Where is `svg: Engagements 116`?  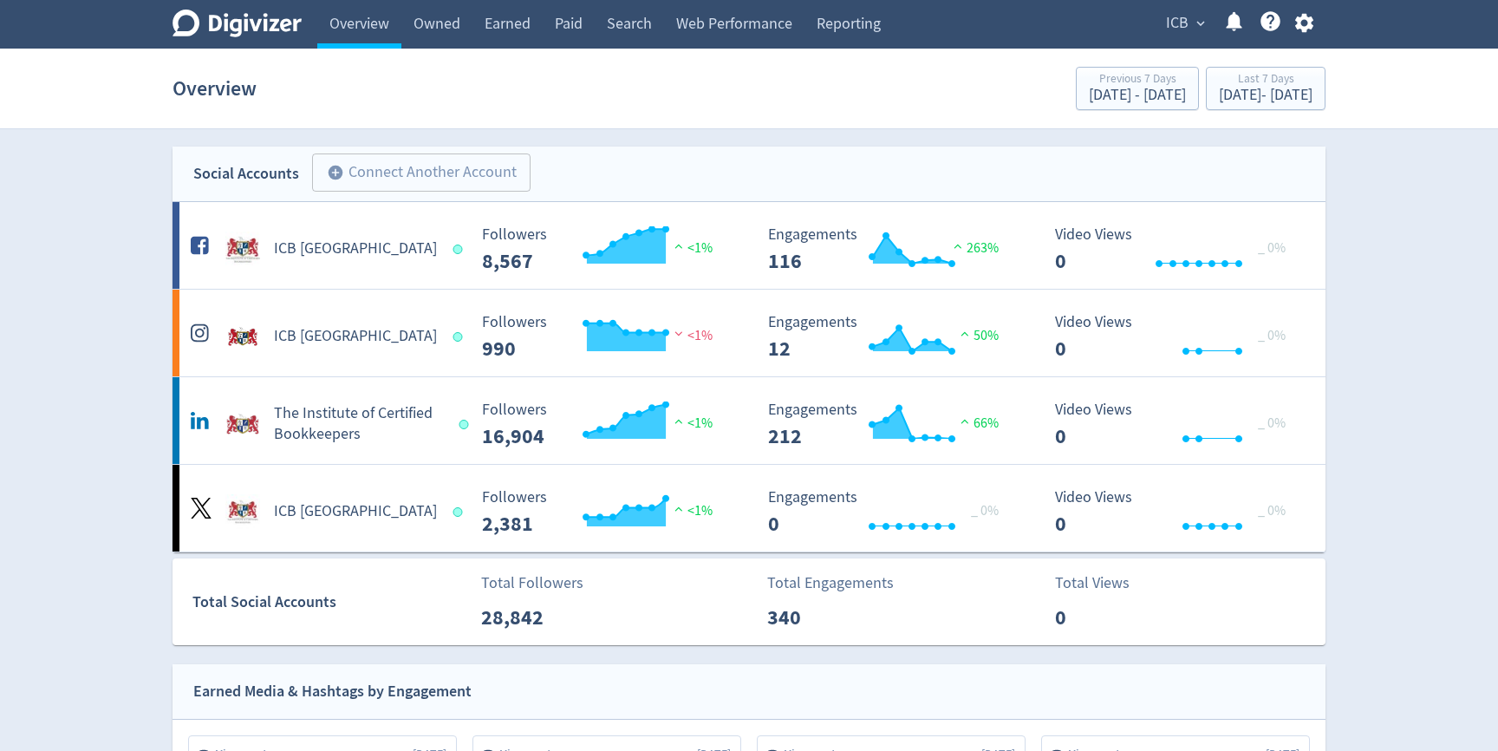 svg: Engagements 116 is located at coordinates (889, 249).